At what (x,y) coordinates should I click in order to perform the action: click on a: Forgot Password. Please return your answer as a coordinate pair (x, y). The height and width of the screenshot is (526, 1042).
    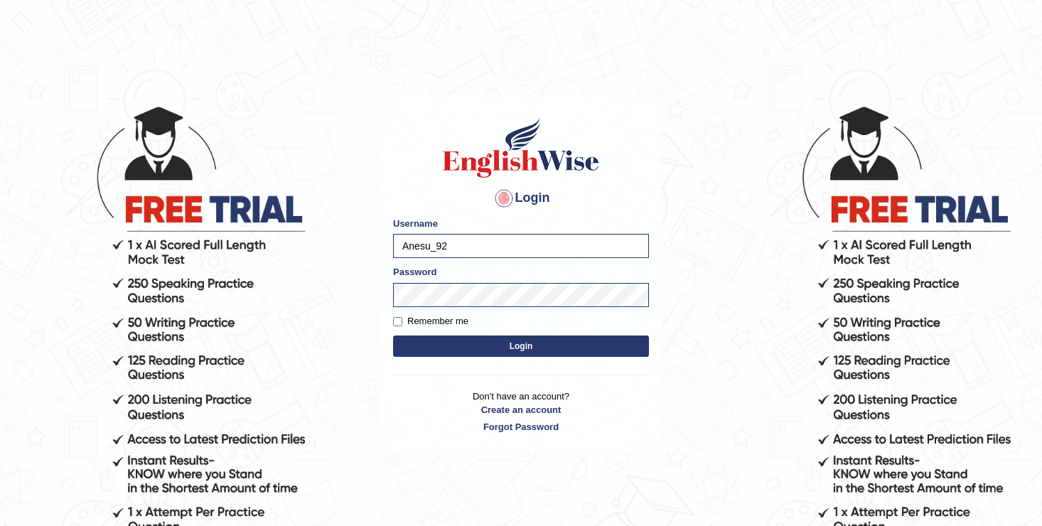
    Looking at the image, I should click on (521, 427).